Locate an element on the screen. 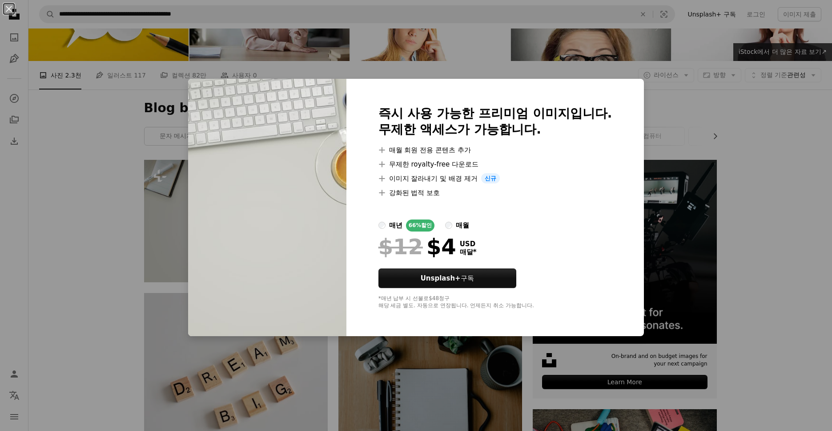 This screenshot has width=832, height=431. div: 66% 할인 is located at coordinates (420, 225).